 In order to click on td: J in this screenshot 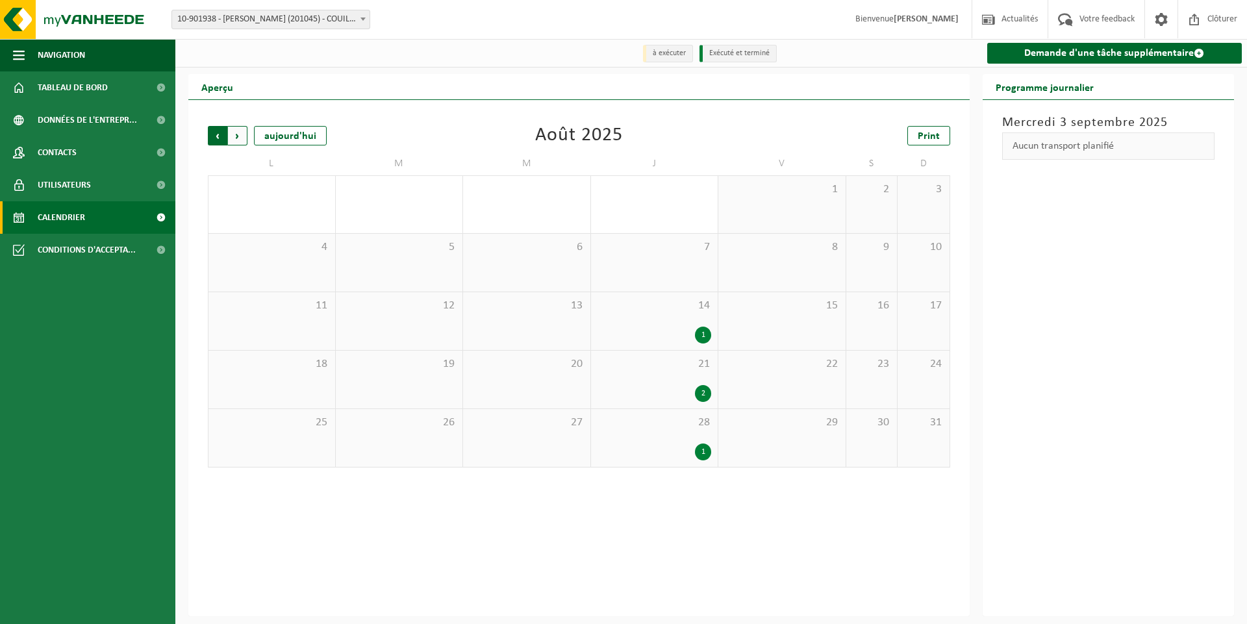, I will do `click(655, 164)`.